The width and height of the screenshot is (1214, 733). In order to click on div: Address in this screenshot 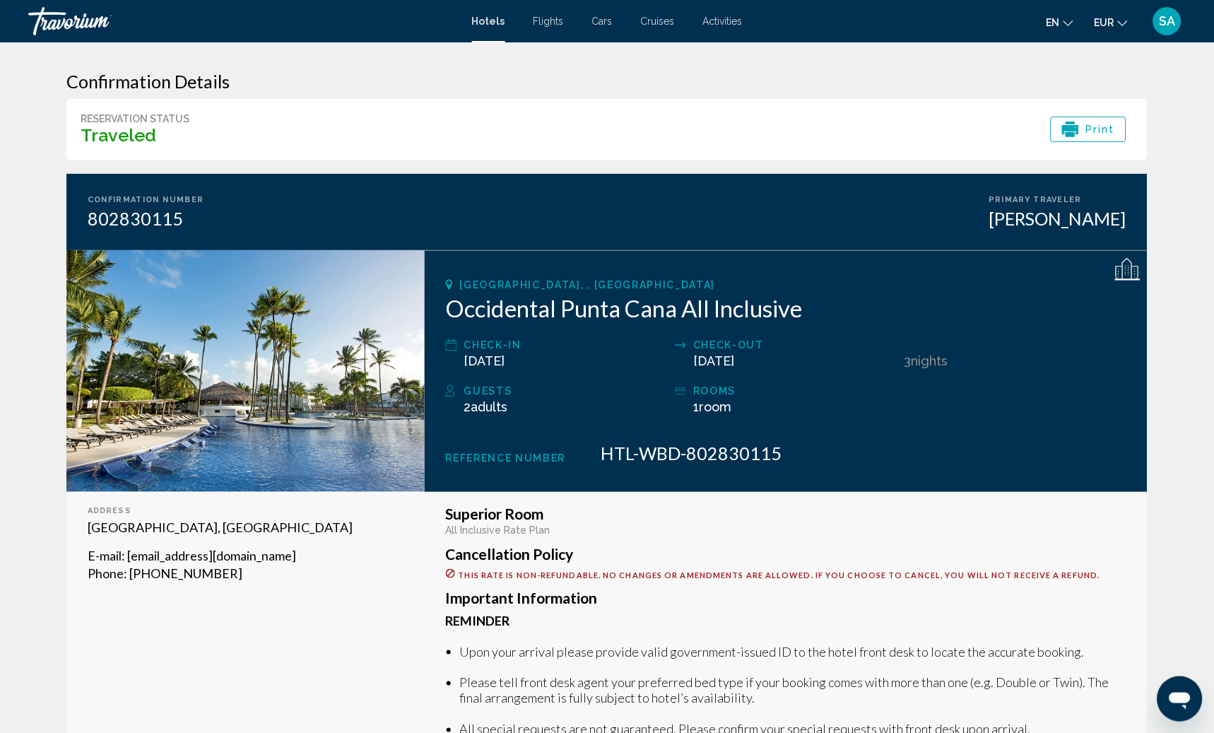, I will do `click(245, 510)`.